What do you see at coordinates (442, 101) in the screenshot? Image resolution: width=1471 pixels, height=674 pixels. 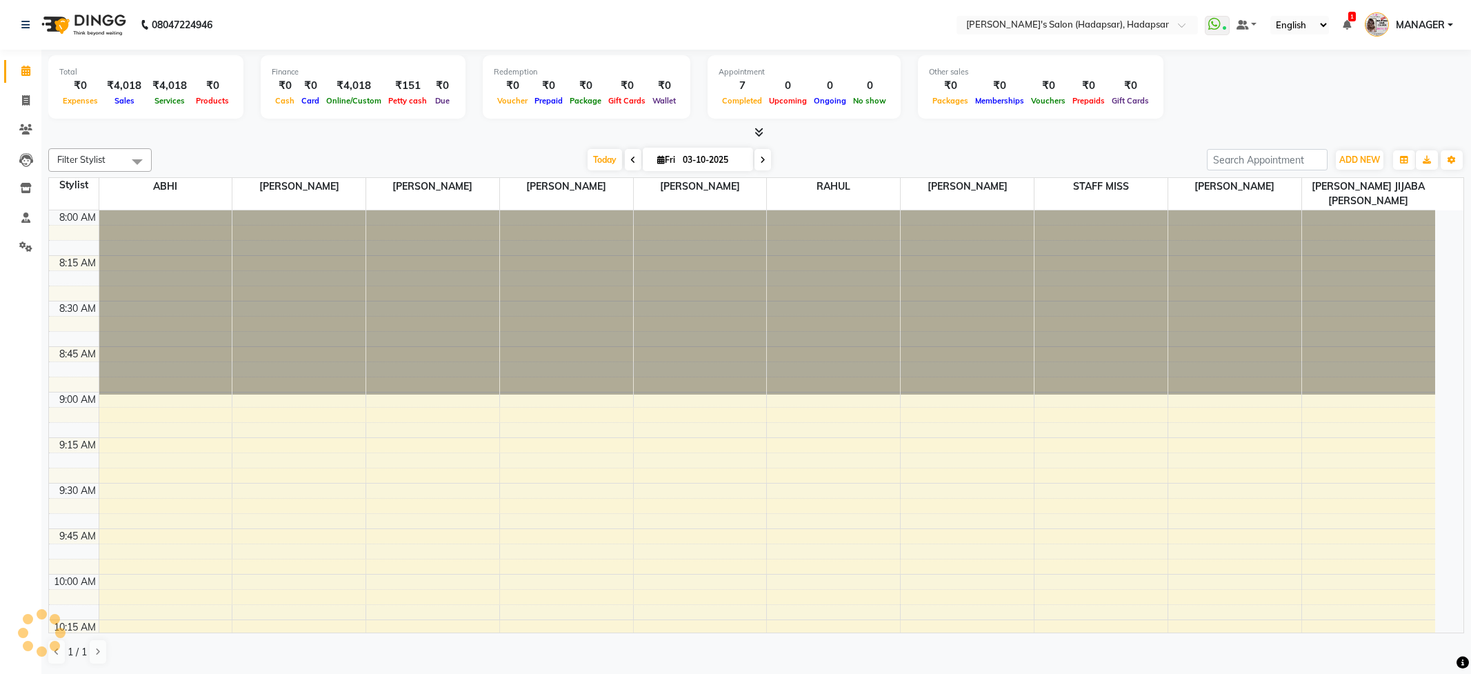 I see `span: Due` at bounding box center [442, 101].